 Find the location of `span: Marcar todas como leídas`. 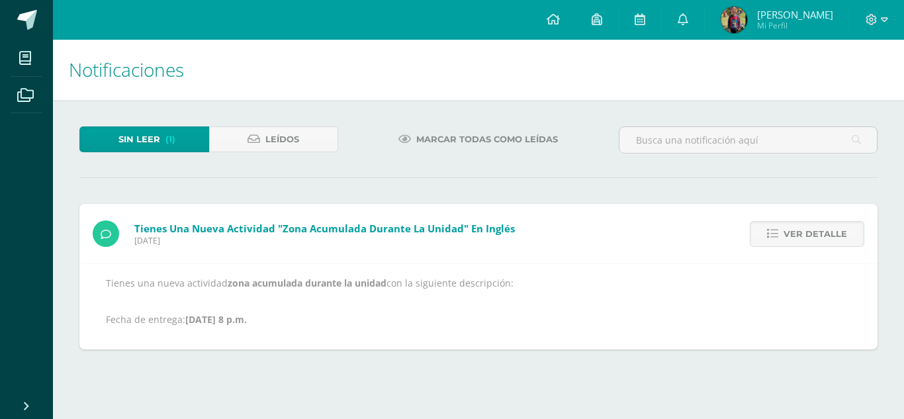

span: Marcar todas como leídas is located at coordinates (487, 139).